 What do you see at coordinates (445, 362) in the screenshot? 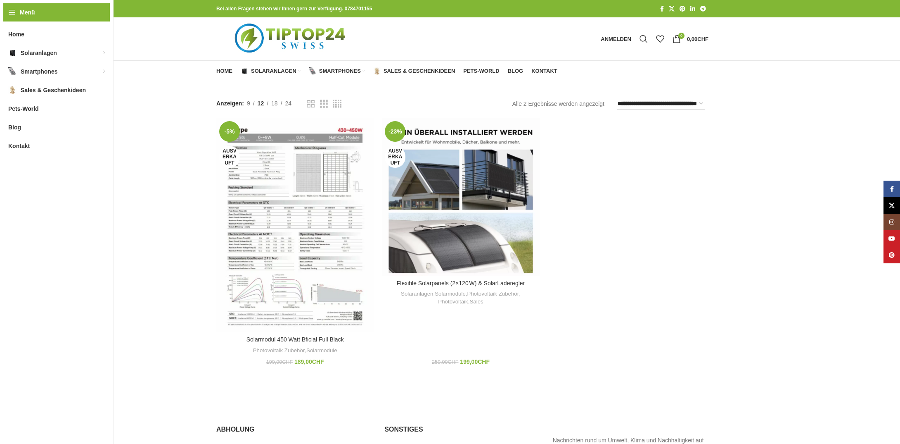
I see `bdi: 259,00` at bounding box center [445, 362].